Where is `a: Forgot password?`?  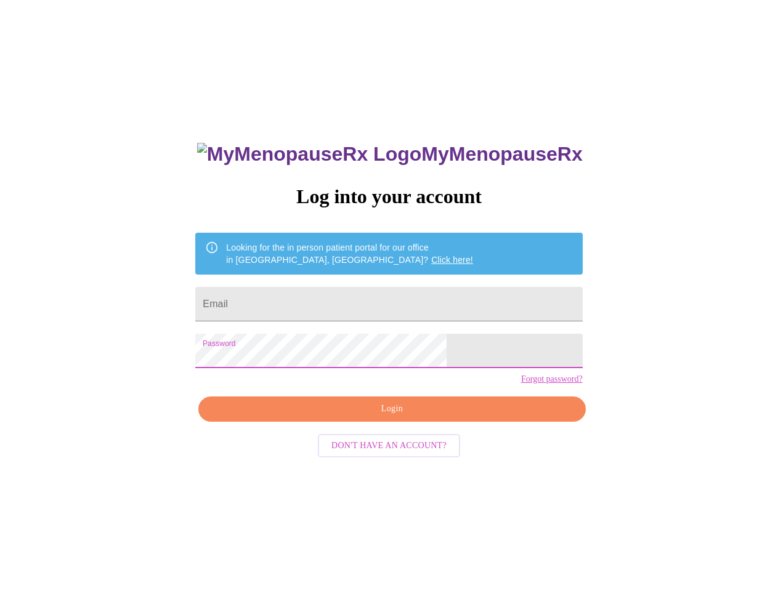 a: Forgot password? is located at coordinates (552, 379).